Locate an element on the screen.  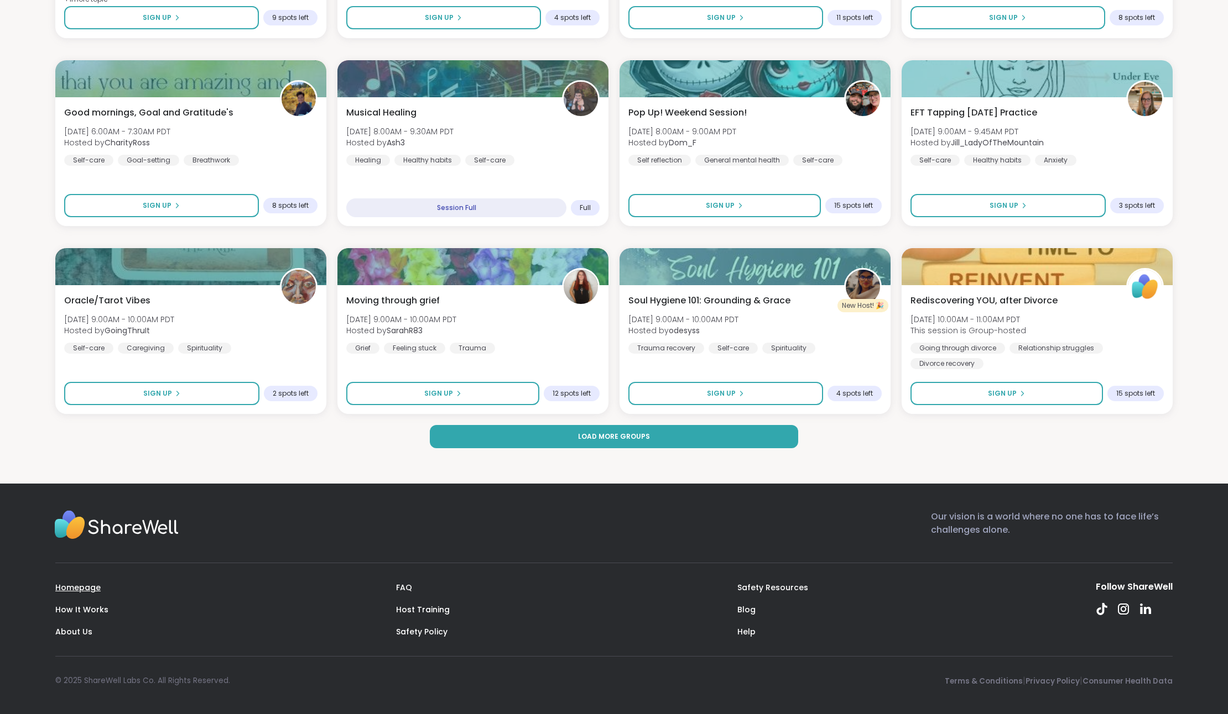
a: Homepage is located at coordinates (78, 588).